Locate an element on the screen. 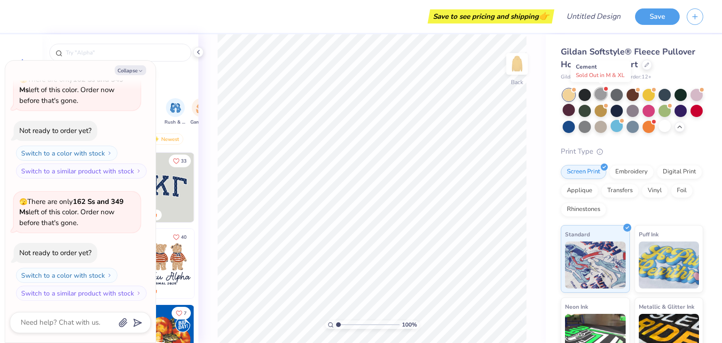  img: 3b9aba4f-e317-4aa7-a679-c95a879539bd is located at coordinates (159, 188).